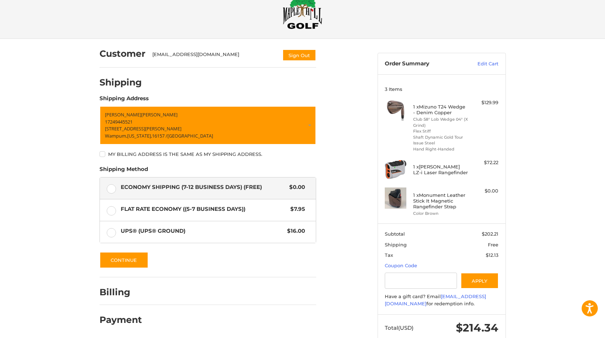 The width and height of the screenshot is (605, 338). I want to click on legend: Shipping Address, so click(124, 100).